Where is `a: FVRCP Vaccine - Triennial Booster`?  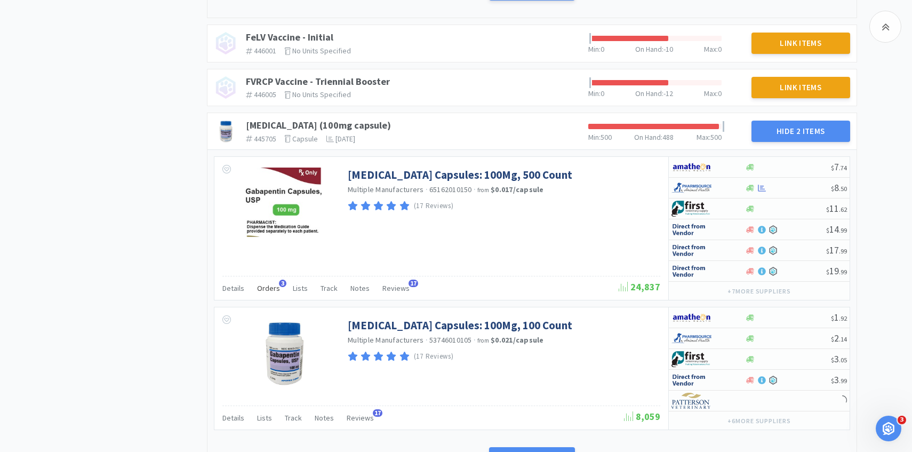 a: FVRCP Vaccine - Triennial Booster is located at coordinates (318, 81).